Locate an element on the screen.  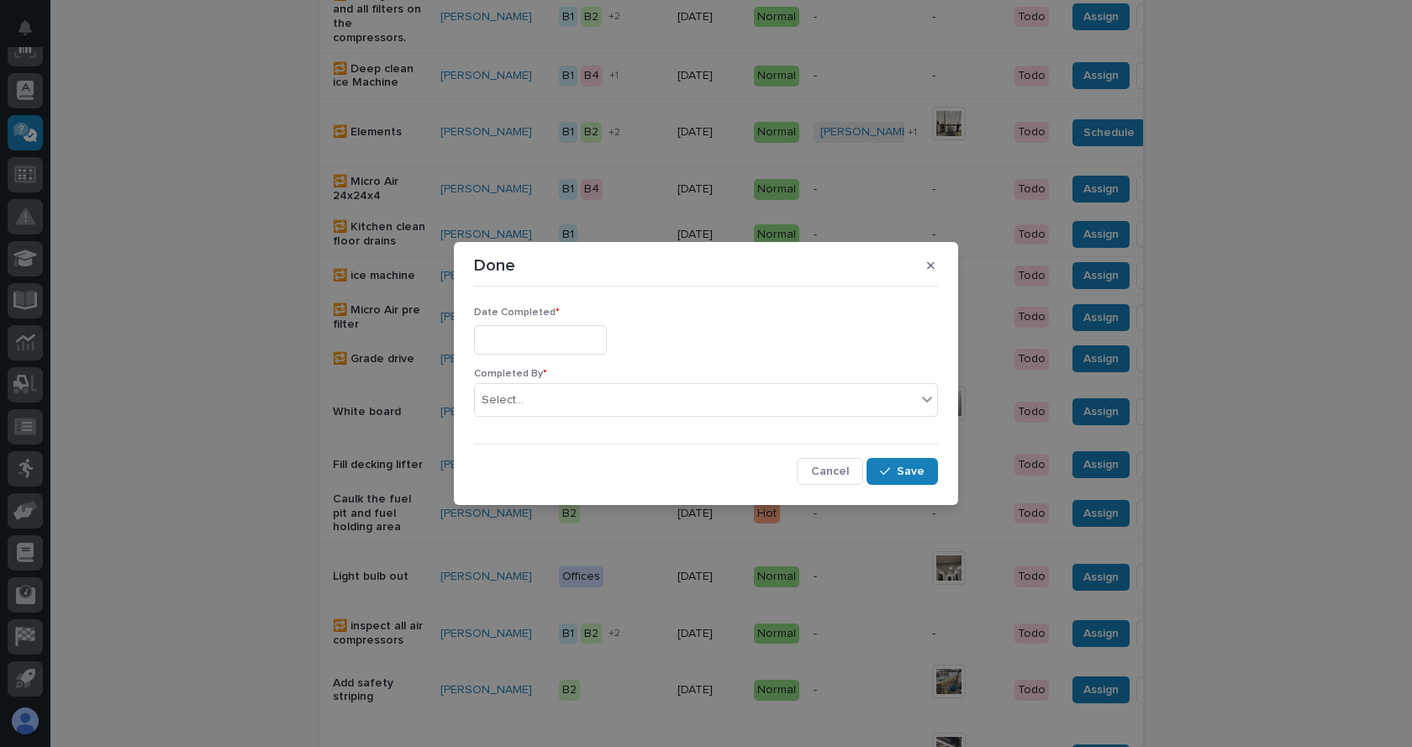
span: Cancel is located at coordinates (830, 472).